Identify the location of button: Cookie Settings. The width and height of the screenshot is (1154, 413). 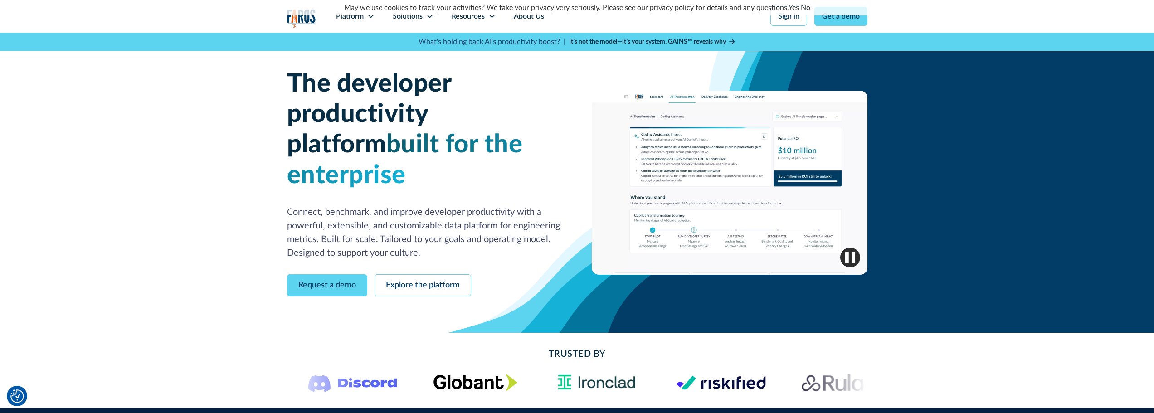
(17, 396).